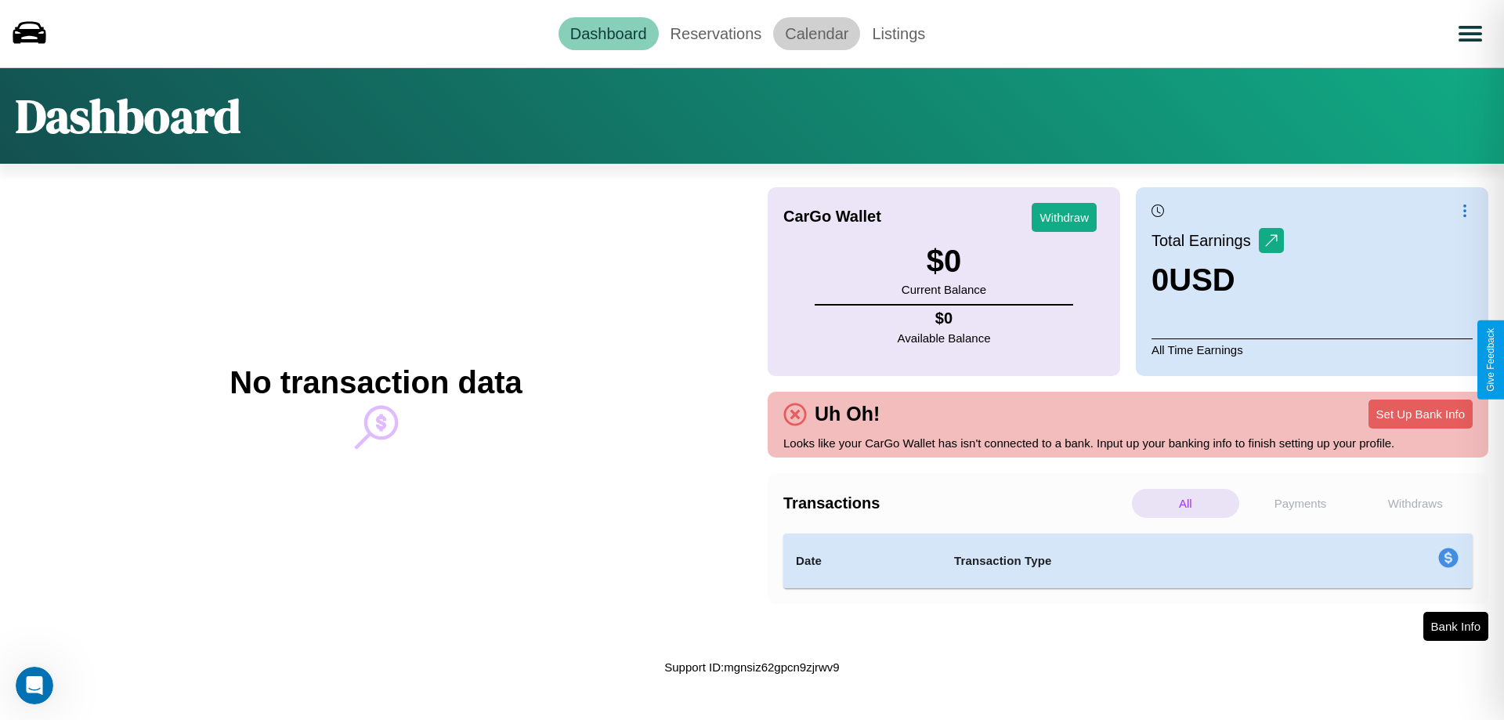 The width and height of the screenshot is (1504, 720). What do you see at coordinates (1312, 349) in the screenshot?
I see `p: All Time Earnings` at bounding box center [1312, 349].